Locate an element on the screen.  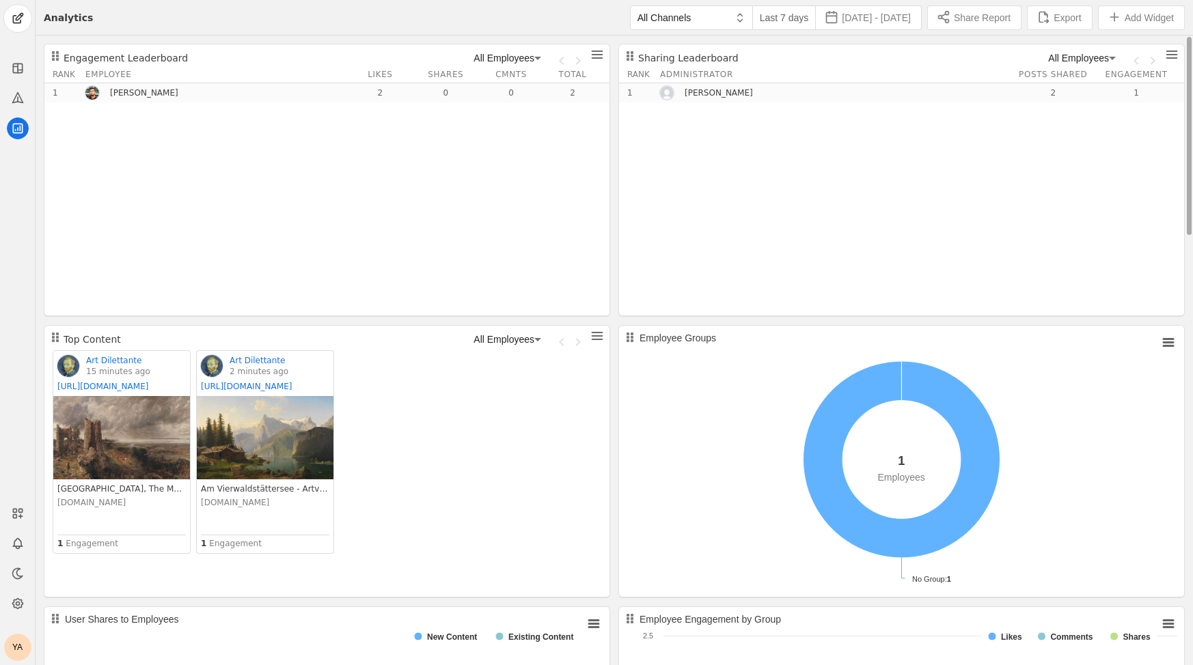
div: Employee Engagement is located at coordinates (1140, 74).